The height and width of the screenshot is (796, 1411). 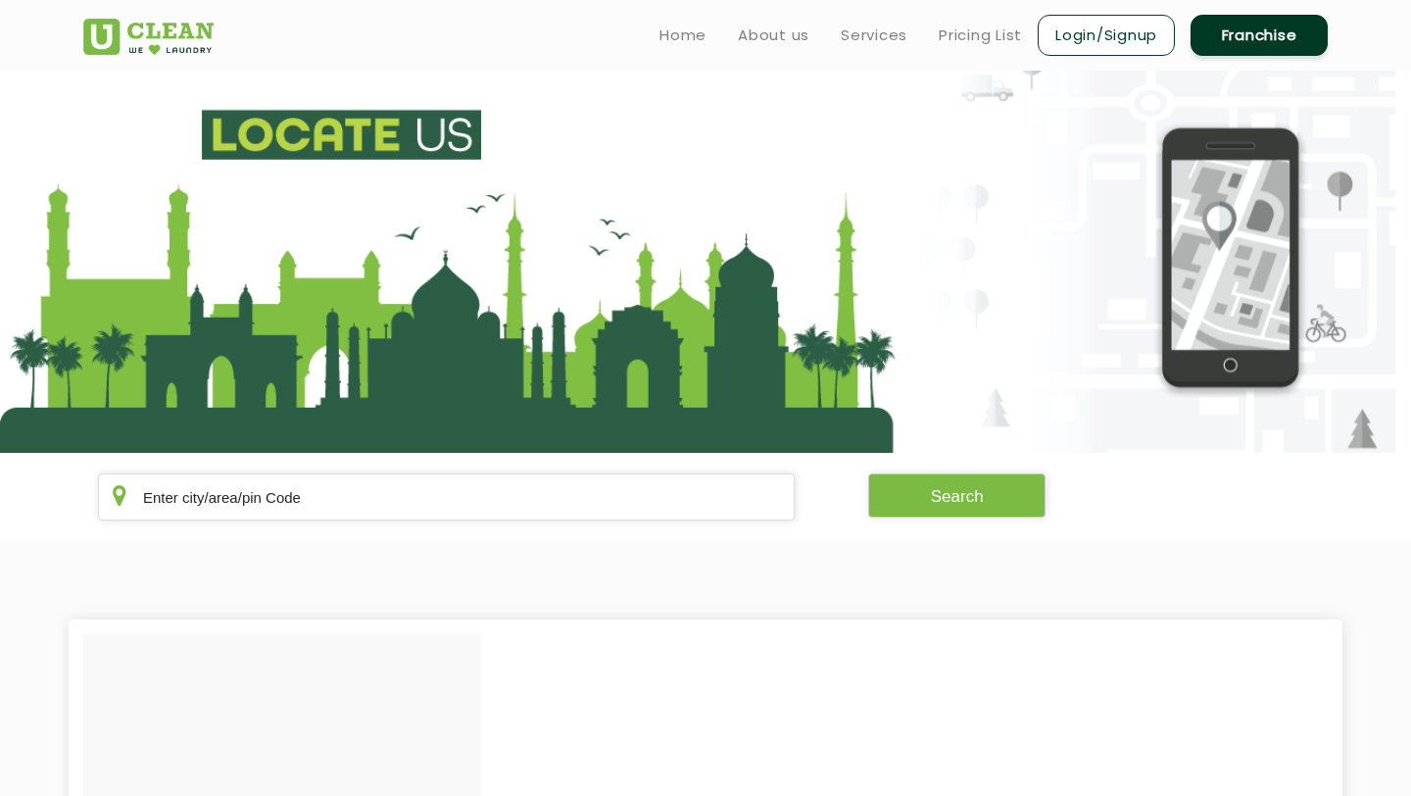 I want to click on button: Search, so click(x=958, y=495).